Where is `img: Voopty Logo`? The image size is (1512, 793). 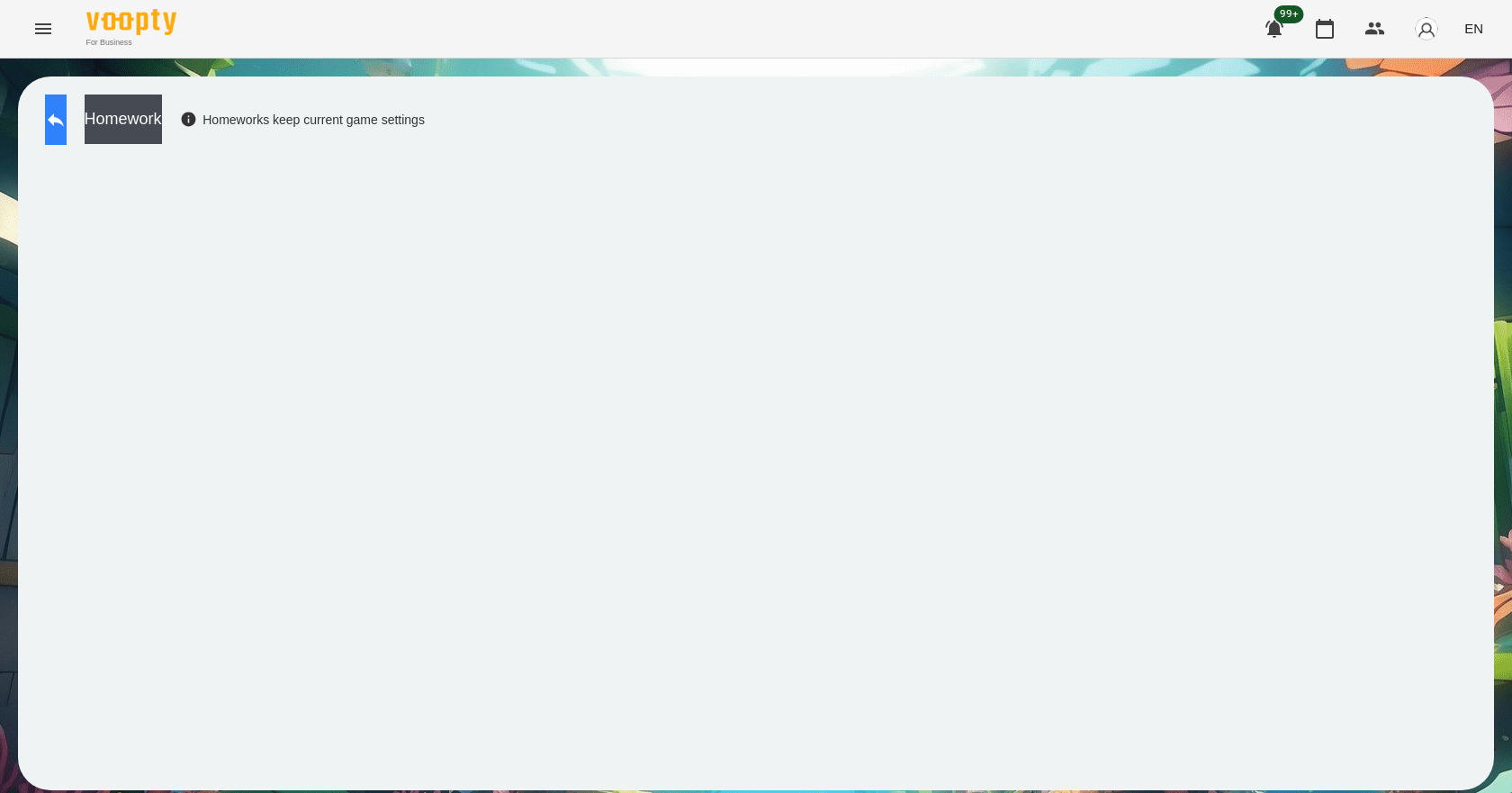 img: Voopty Logo is located at coordinates (131, 22).